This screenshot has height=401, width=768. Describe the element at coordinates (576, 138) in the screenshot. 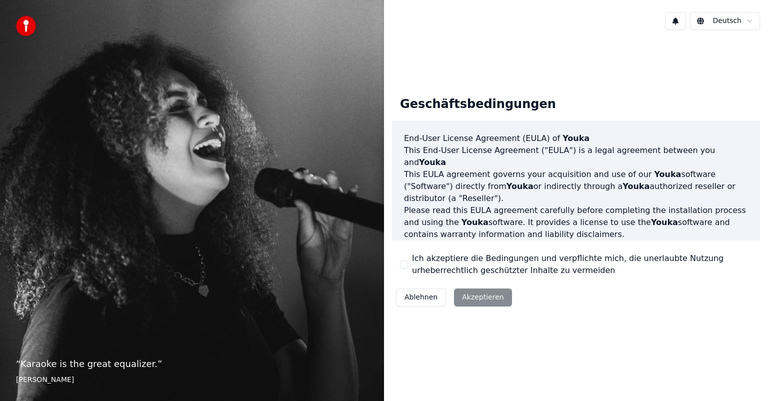

I see `h3: End-User License Agreement (EULA) of` at that location.